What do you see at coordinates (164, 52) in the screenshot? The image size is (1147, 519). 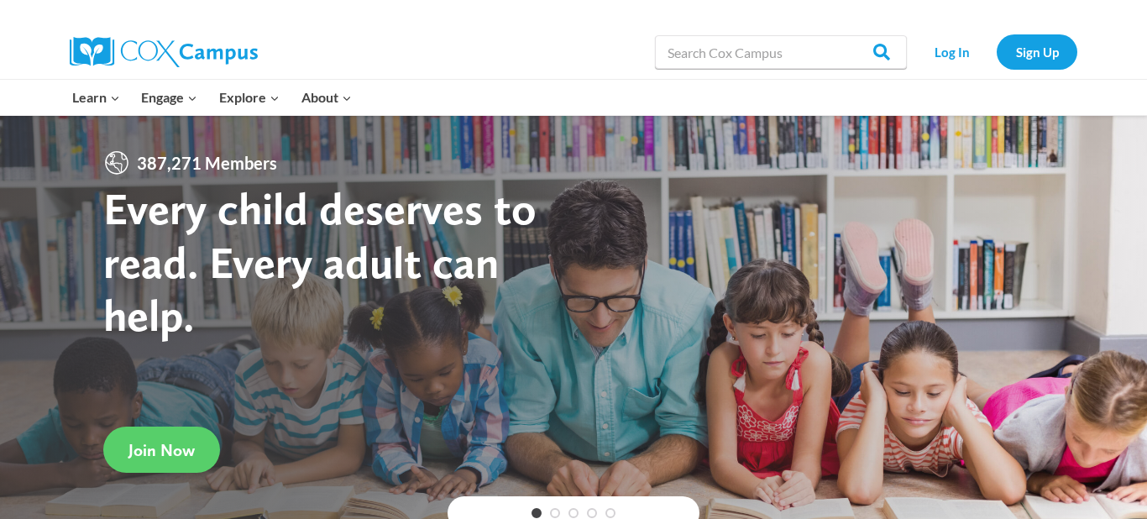 I see `img: Cox Campus` at bounding box center [164, 52].